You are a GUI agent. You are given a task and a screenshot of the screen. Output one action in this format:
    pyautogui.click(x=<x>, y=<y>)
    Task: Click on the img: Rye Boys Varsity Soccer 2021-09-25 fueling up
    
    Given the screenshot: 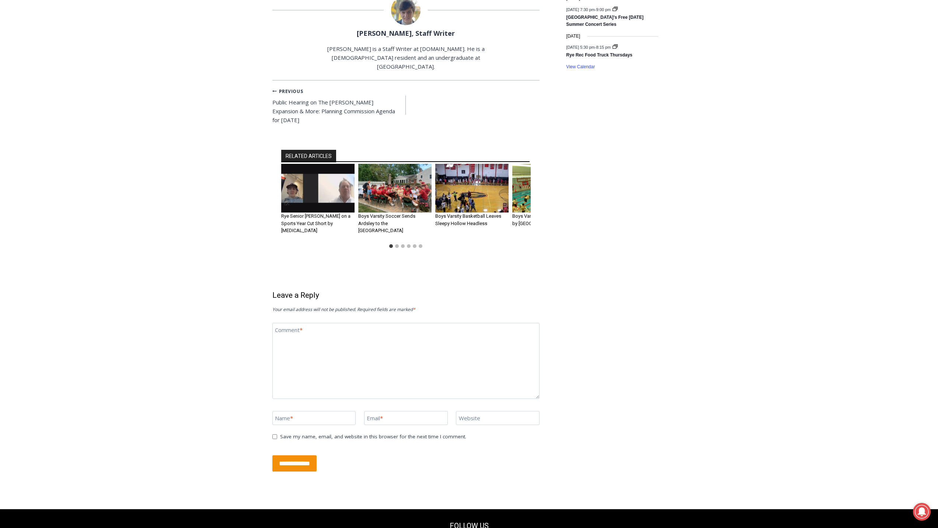 What is the action you would take?
    pyautogui.click(x=395, y=188)
    